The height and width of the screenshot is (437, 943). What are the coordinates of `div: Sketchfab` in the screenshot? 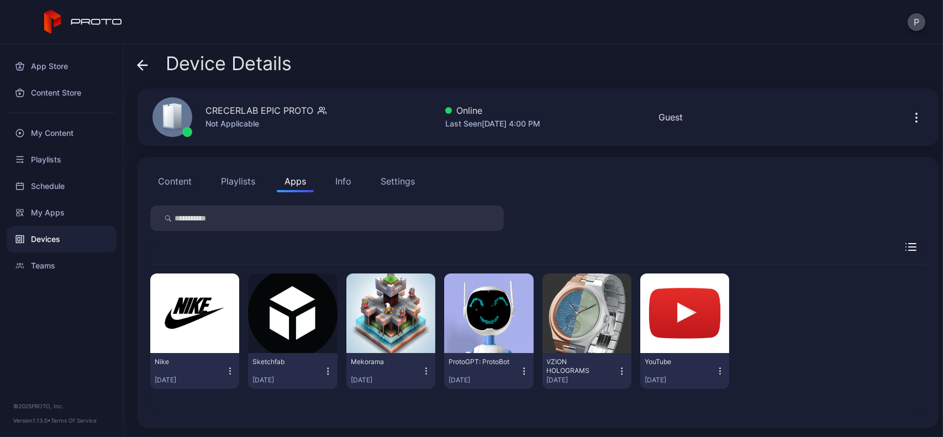 It's located at (283, 362).